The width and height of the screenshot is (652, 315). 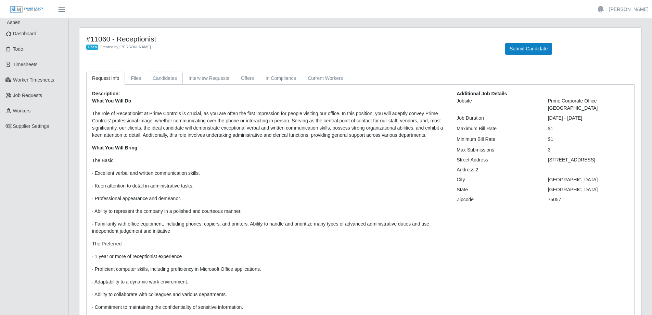 What do you see at coordinates (482, 93) in the screenshot?
I see `b: Additional Job Details` at bounding box center [482, 93].